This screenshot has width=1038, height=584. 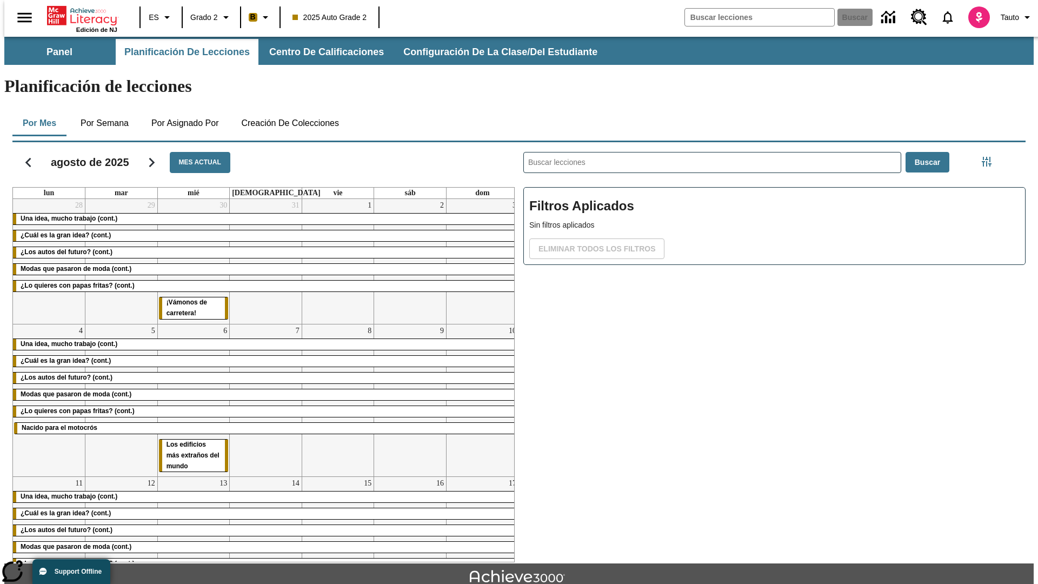 I want to click on span: Edición de NJ, so click(x=97, y=30).